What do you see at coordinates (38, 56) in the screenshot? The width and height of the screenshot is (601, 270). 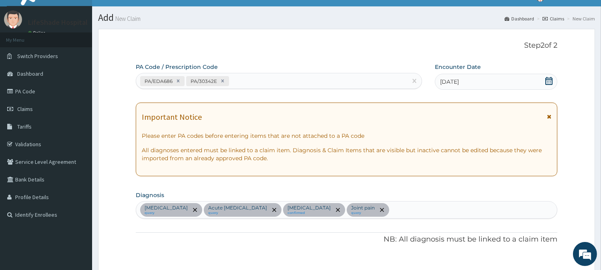 I see `span: Switch Providers` at bounding box center [38, 56].